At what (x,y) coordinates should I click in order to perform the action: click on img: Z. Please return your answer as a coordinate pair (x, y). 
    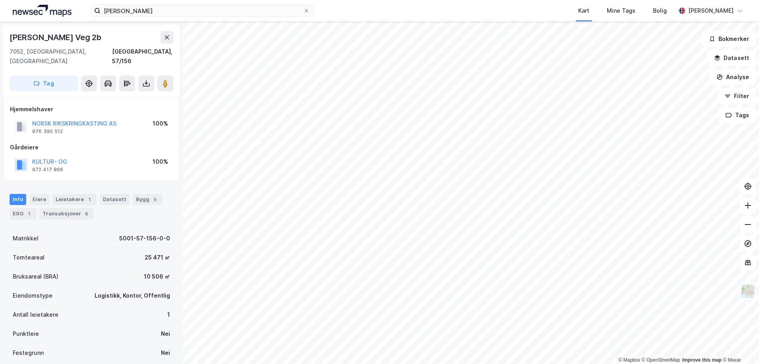
    Looking at the image, I should click on (748, 291).